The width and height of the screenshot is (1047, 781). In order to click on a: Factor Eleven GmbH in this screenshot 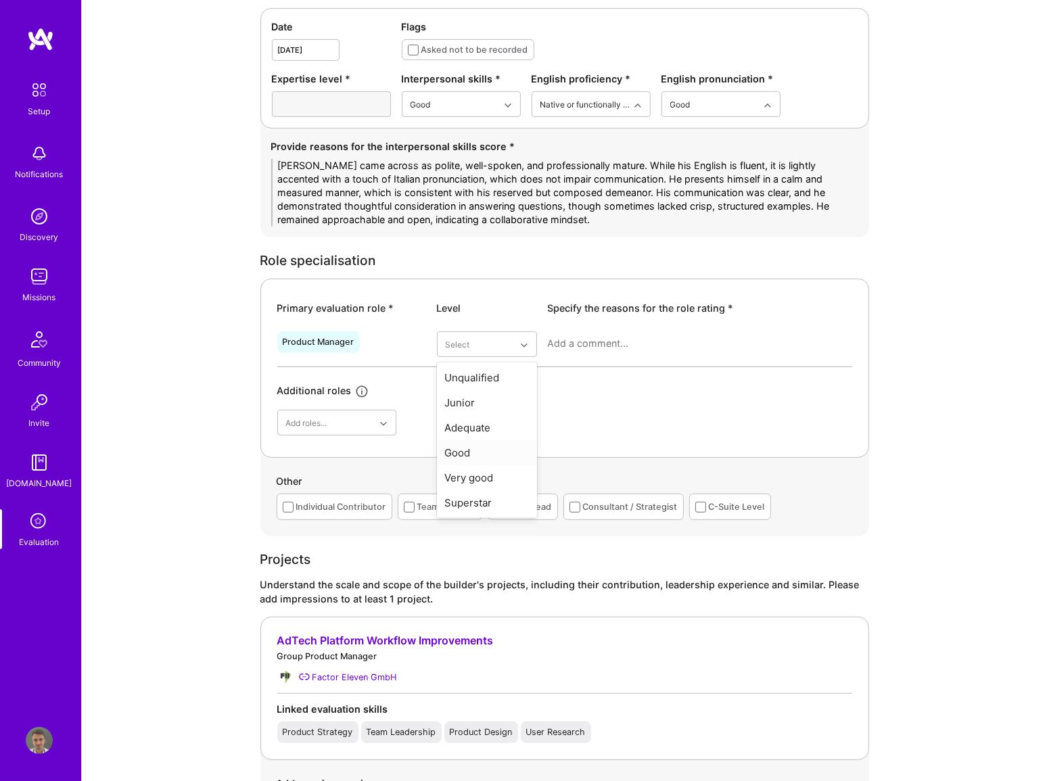, I will do `click(348, 677)`.